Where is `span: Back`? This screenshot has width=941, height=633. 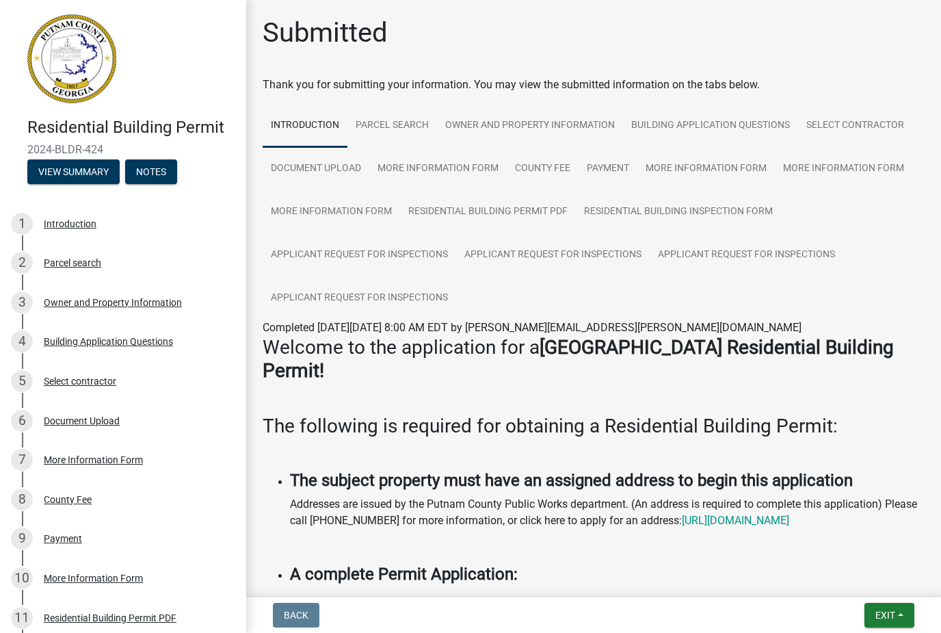
span: Back is located at coordinates (296, 615).